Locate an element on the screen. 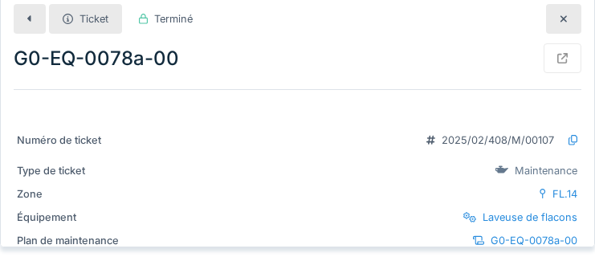  div: Type de ticket is located at coordinates (77, 170).